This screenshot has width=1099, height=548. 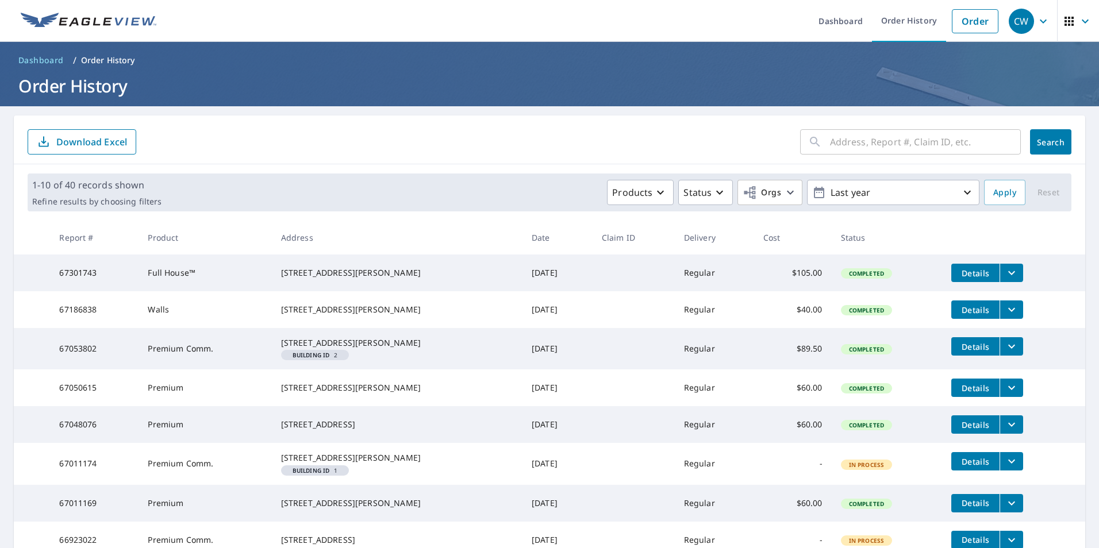 What do you see at coordinates (792, 237) in the screenshot?
I see `th: Cost` at bounding box center [792, 237].